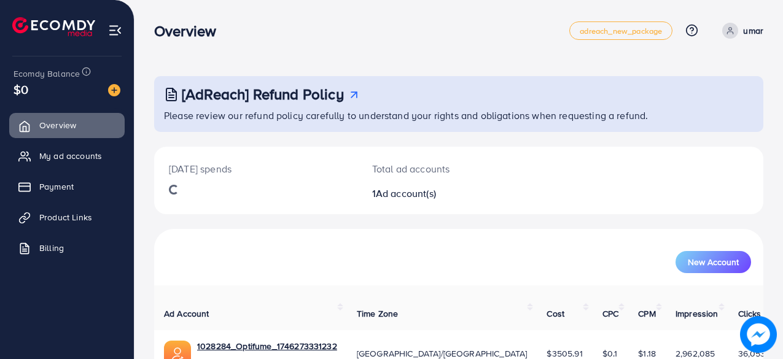 Image resolution: width=783 pixels, height=359 pixels. What do you see at coordinates (434, 169) in the screenshot?
I see `p: Total ad accounts` at bounding box center [434, 169].